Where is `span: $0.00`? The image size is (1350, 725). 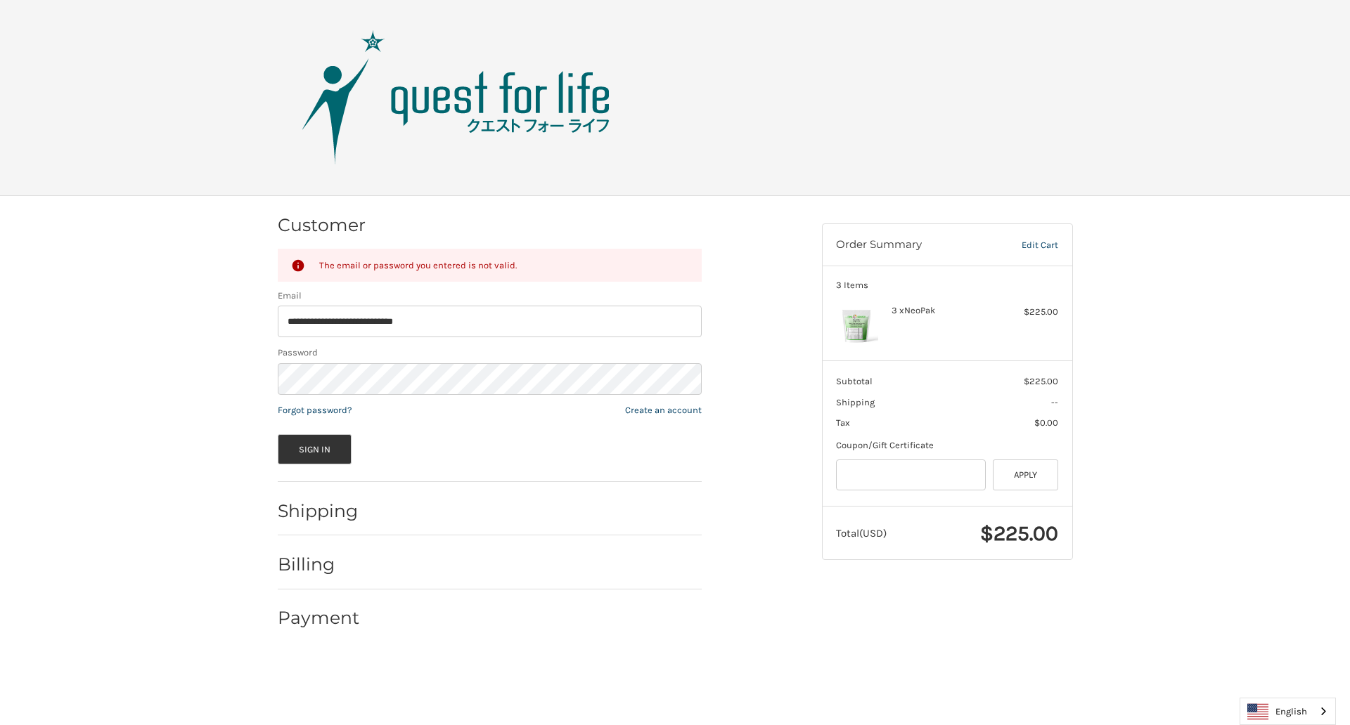 span: $0.00 is located at coordinates (1046, 422).